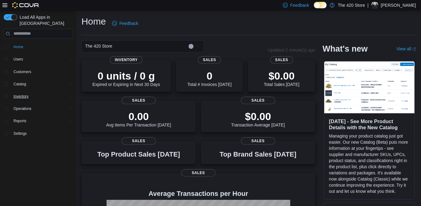  What do you see at coordinates (38, 71) in the screenshot?
I see `button: Customers` at bounding box center [38, 71].